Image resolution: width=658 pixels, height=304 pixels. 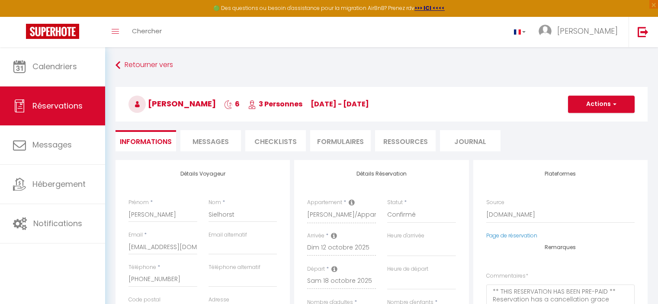 What do you see at coordinates (395, 202) in the screenshot?
I see `label: Statut` at bounding box center [395, 202].